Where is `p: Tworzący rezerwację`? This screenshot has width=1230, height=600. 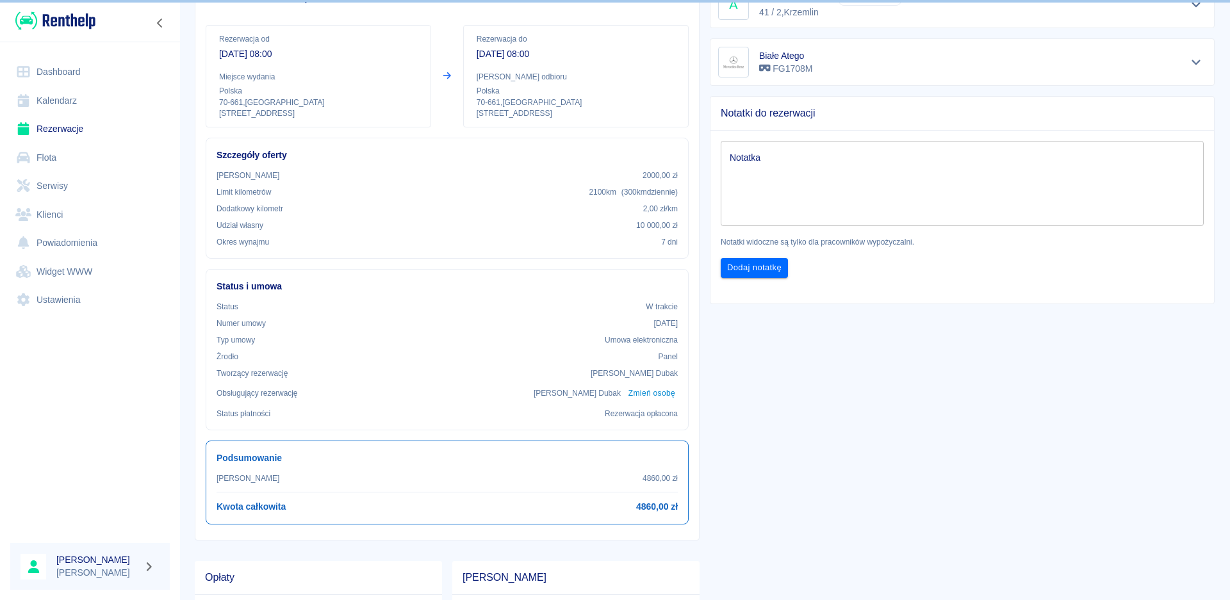
p: Tworzący rezerwację is located at coordinates (252, 373).